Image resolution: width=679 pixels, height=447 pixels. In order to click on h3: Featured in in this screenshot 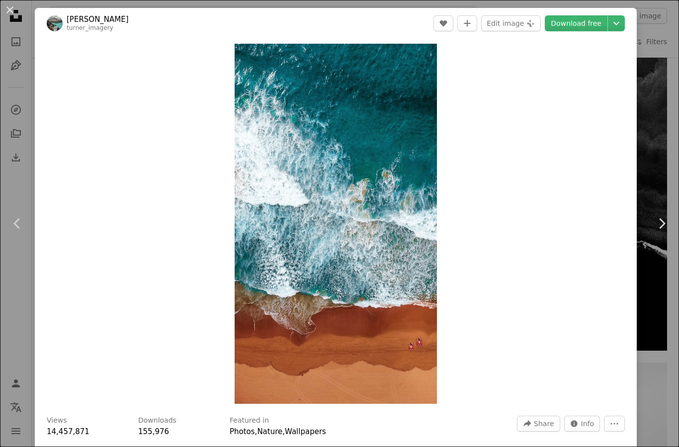, I will do `click(249, 421)`.